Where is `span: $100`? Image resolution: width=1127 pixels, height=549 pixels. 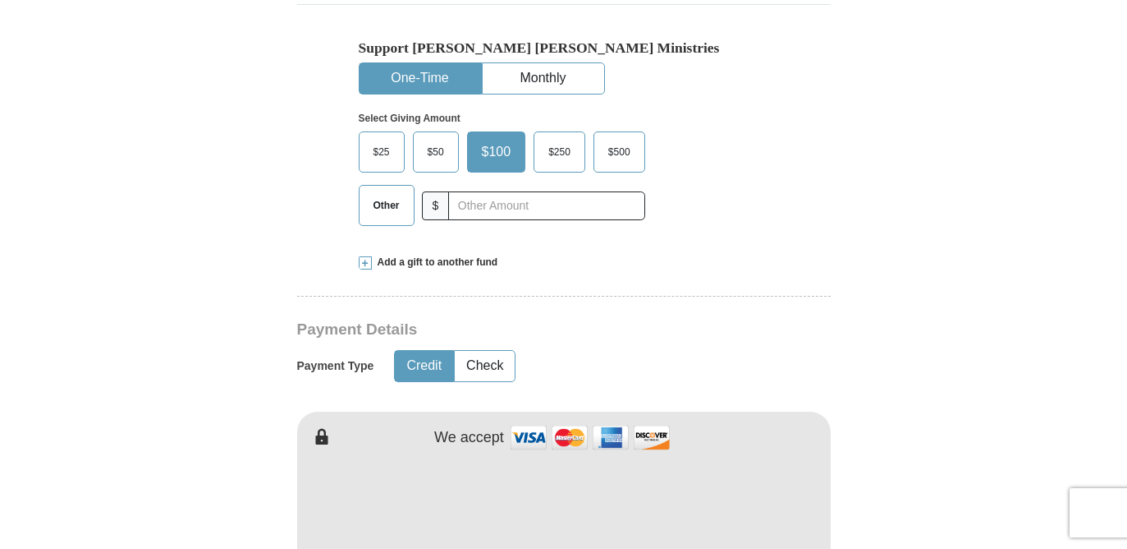 span: $100 is located at coordinates (497, 152).